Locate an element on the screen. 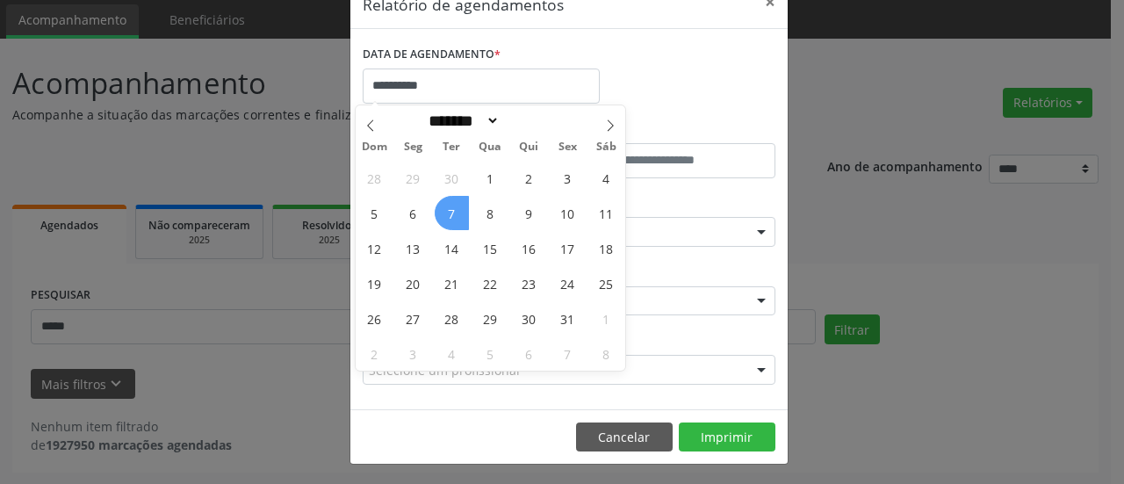  span: Outubro 28, 2025 is located at coordinates (451, 318).